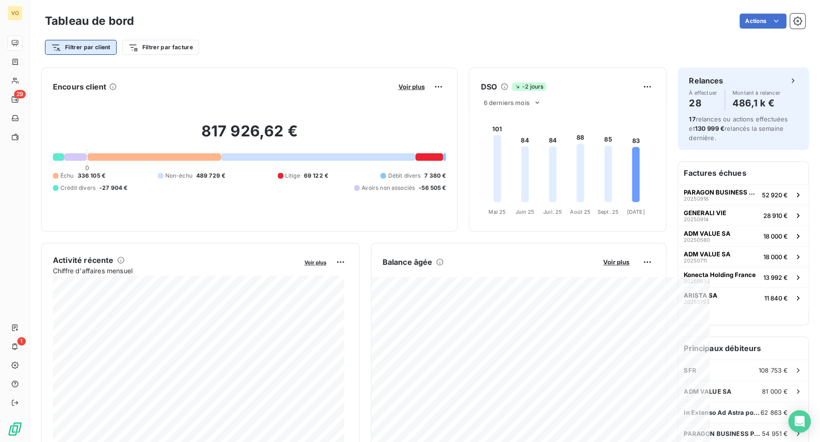 The height and width of the screenshot is (442, 820). Describe the element at coordinates (773, 370) in the screenshot. I see `span: 108 753 €` at that location.